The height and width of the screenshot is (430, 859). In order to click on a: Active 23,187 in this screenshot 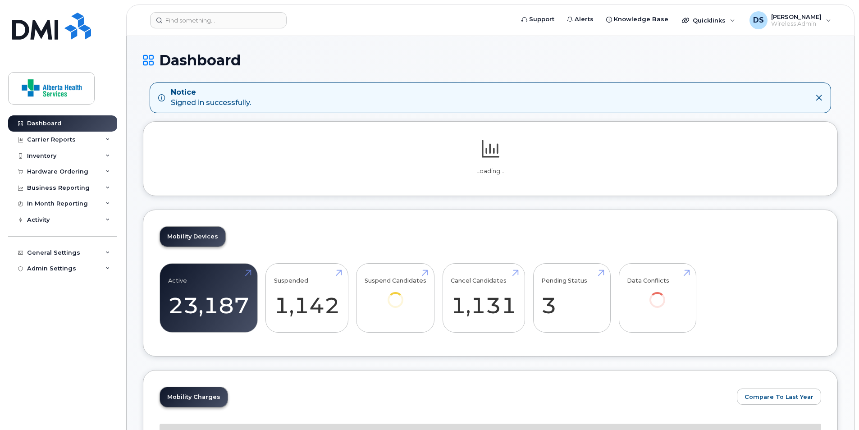, I will do `click(209, 298)`.